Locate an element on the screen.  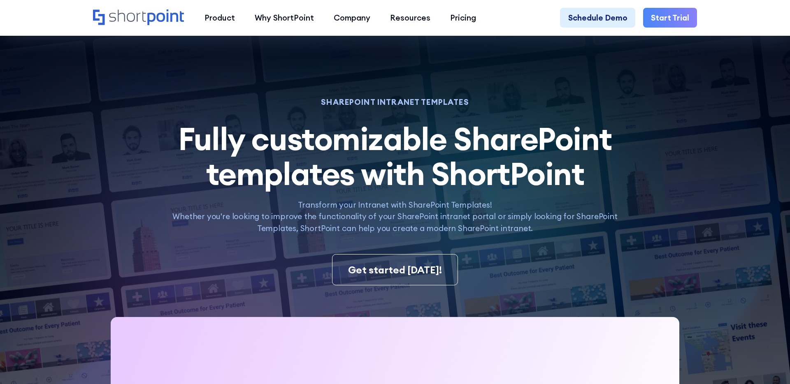
div: Company is located at coordinates (352, 18).